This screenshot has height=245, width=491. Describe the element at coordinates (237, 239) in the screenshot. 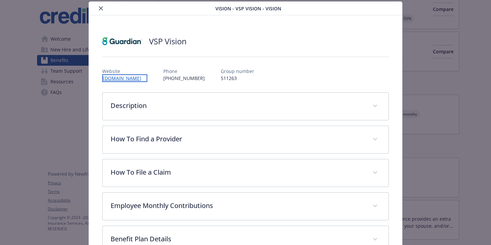

I see `p: Benefit Plan Details` at that location.